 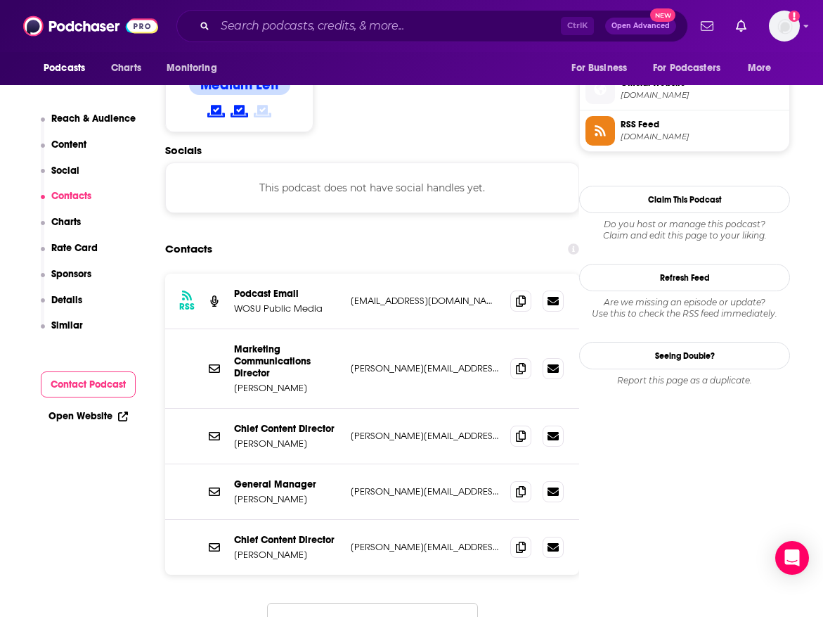 What do you see at coordinates (75, 247) in the screenshot?
I see `p: Rate Card` at bounding box center [75, 247].